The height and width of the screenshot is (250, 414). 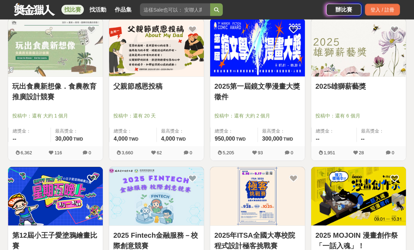 What do you see at coordinates (127, 153) in the screenshot?
I see `span: 3,660` at bounding box center [127, 153].